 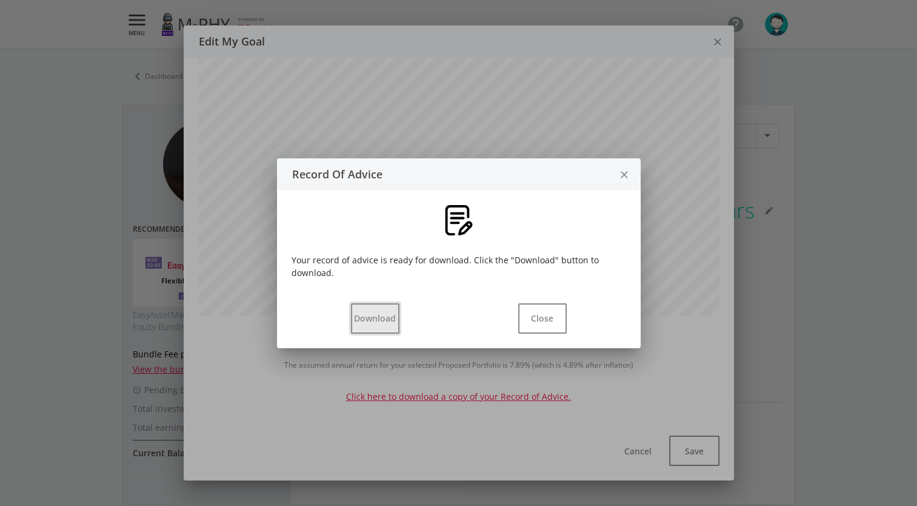 I want to click on button: close, so click(x=624, y=174).